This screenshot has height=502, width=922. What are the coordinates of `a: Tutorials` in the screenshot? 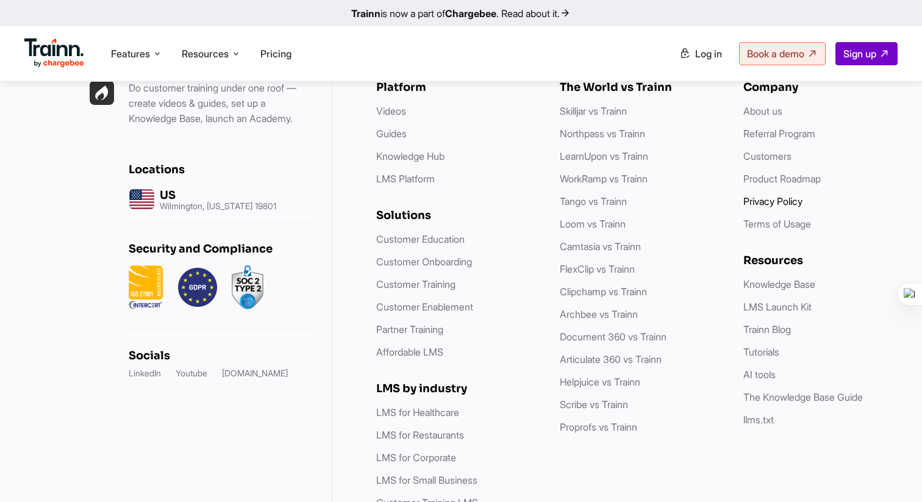 It's located at (761, 352).